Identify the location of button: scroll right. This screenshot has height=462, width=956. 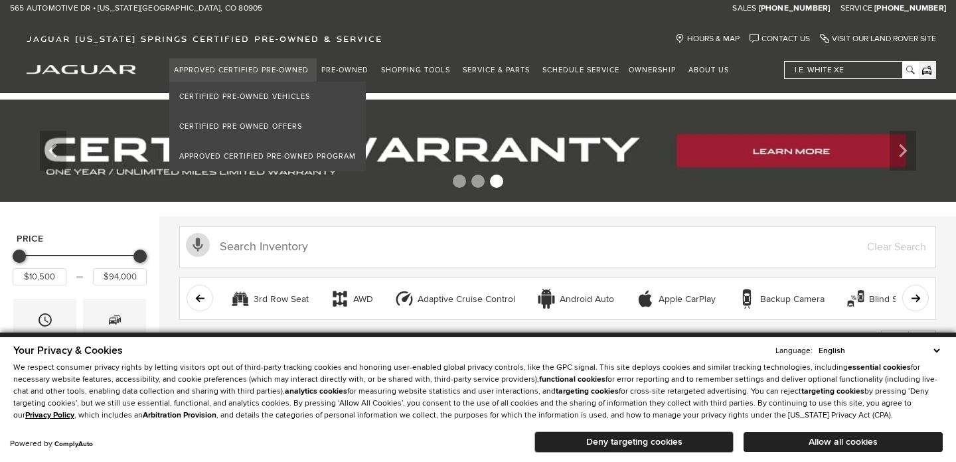
(916, 298).